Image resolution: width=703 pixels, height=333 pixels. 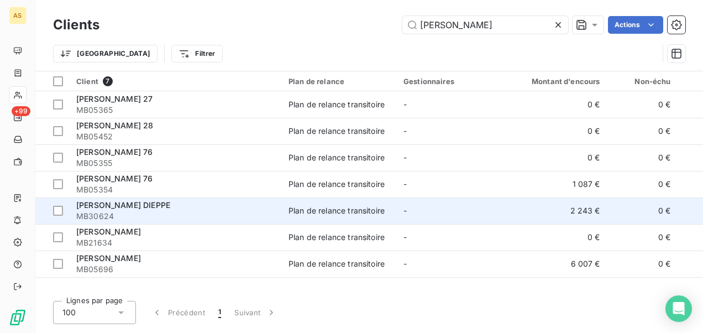 I want to click on span: MB05365, so click(x=176, y=110).